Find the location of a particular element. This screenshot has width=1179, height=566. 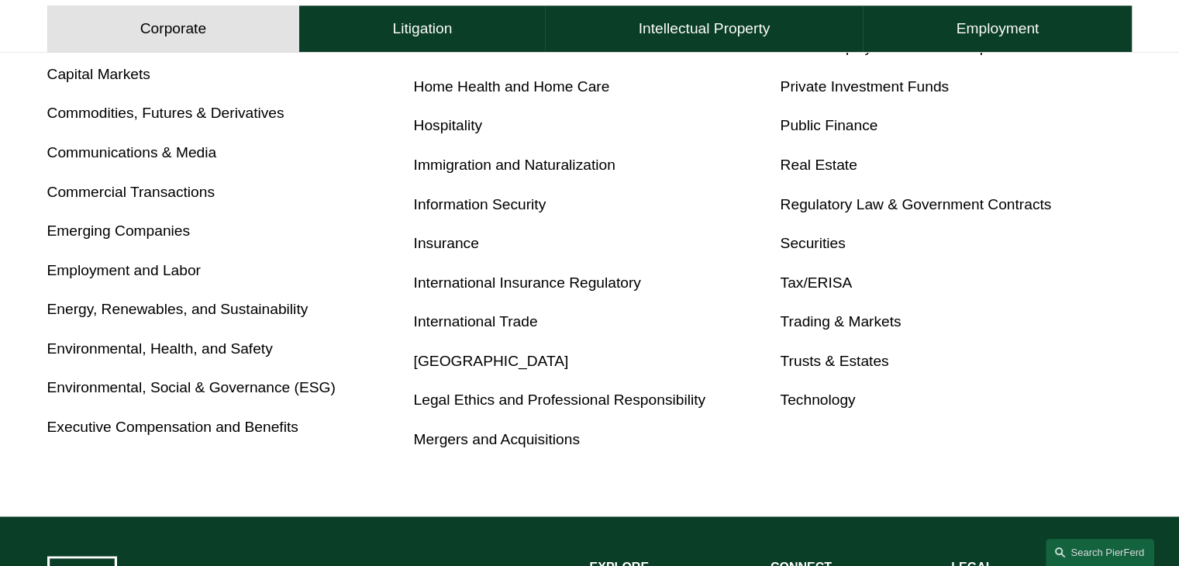

a: Capital Markets is located at coordinates (98, 74).